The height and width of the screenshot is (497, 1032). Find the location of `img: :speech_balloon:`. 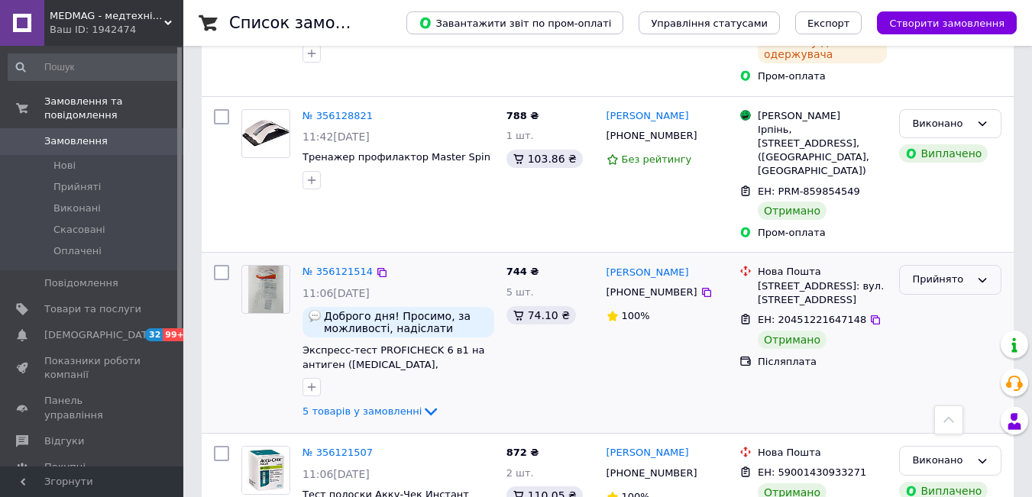

img: :speech_balloon: is located at coordinates (315, 316).